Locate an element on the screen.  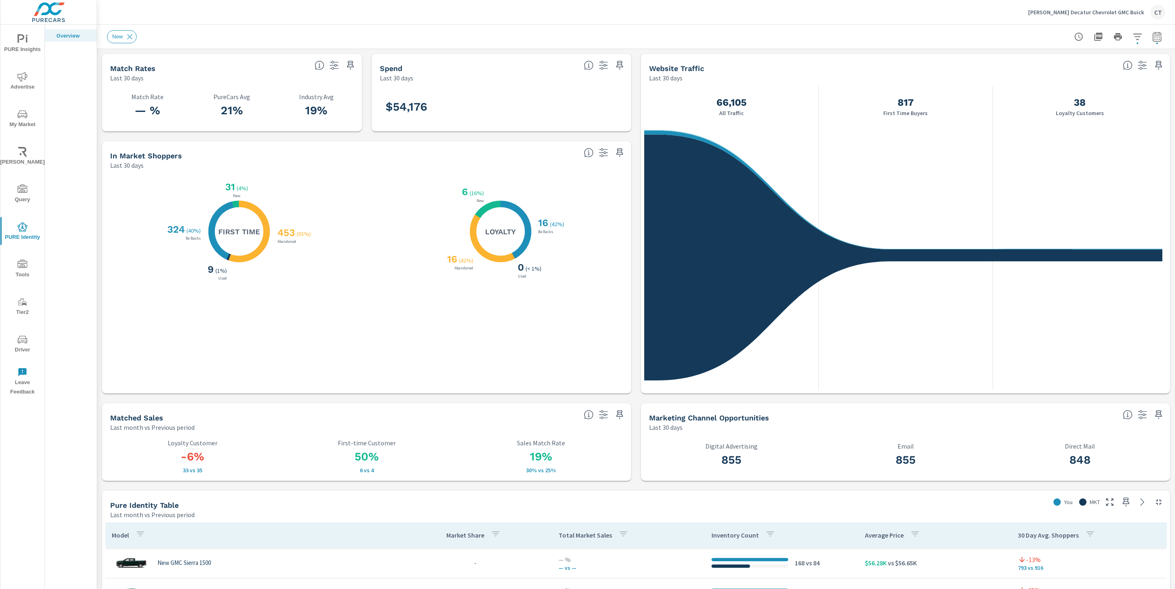
p: ( 55% ) is located at coordinates (304, 234).